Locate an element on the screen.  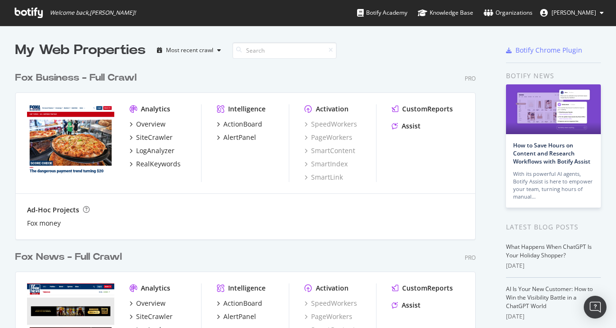
a: Fox News - Full Crawl is located at coordinates (70, 257).